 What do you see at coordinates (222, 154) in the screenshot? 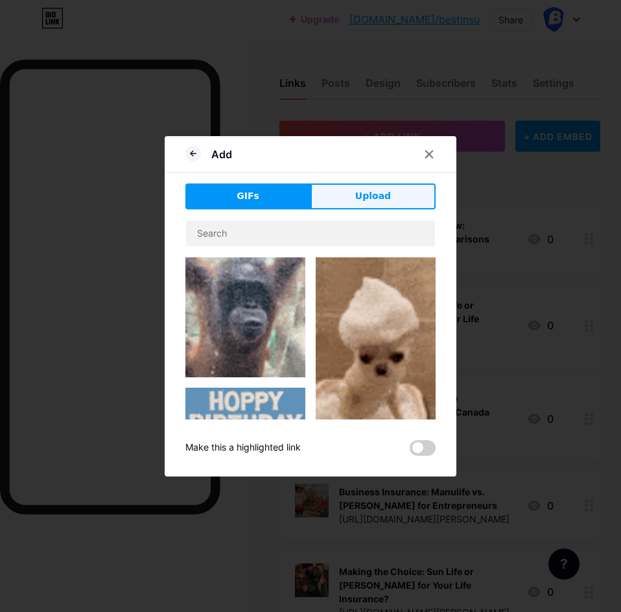
I see `div: Add` at bounding box center [222, 154].